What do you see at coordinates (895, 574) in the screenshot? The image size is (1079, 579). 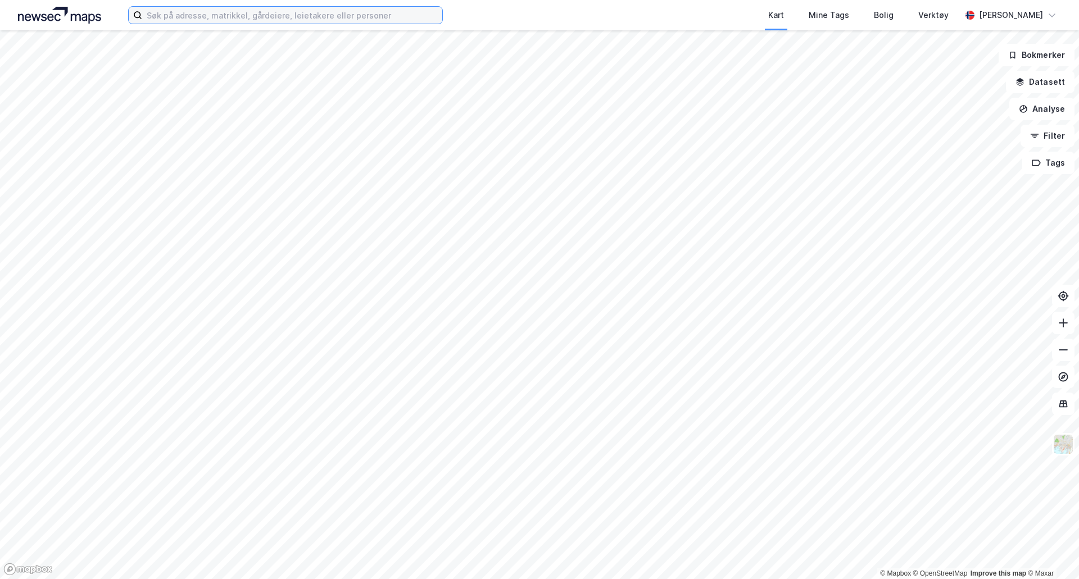 I see `a: Mapbox` at bounding box center [895, 574].